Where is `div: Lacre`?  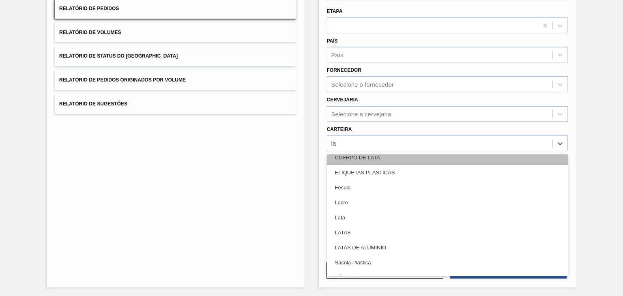
div: Lacre is located at coordinates (447, 202).